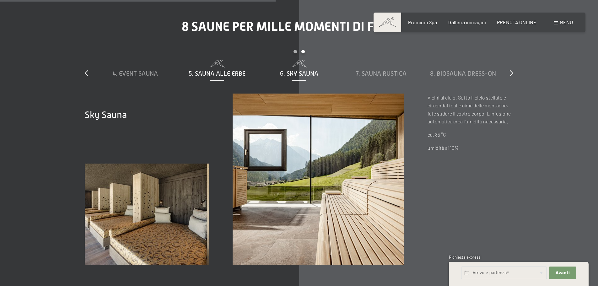 This screenshot has height=286, width=598. Describe the element at coordinates (562, 273) in the screenshot. I see `span: Avanti` at that location.